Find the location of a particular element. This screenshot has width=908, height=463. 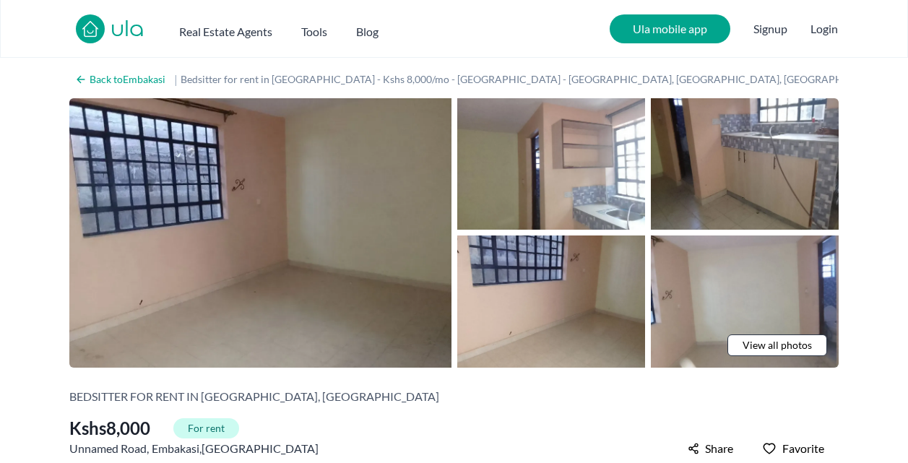

span: Favorite is located at coordinates (804, 449).